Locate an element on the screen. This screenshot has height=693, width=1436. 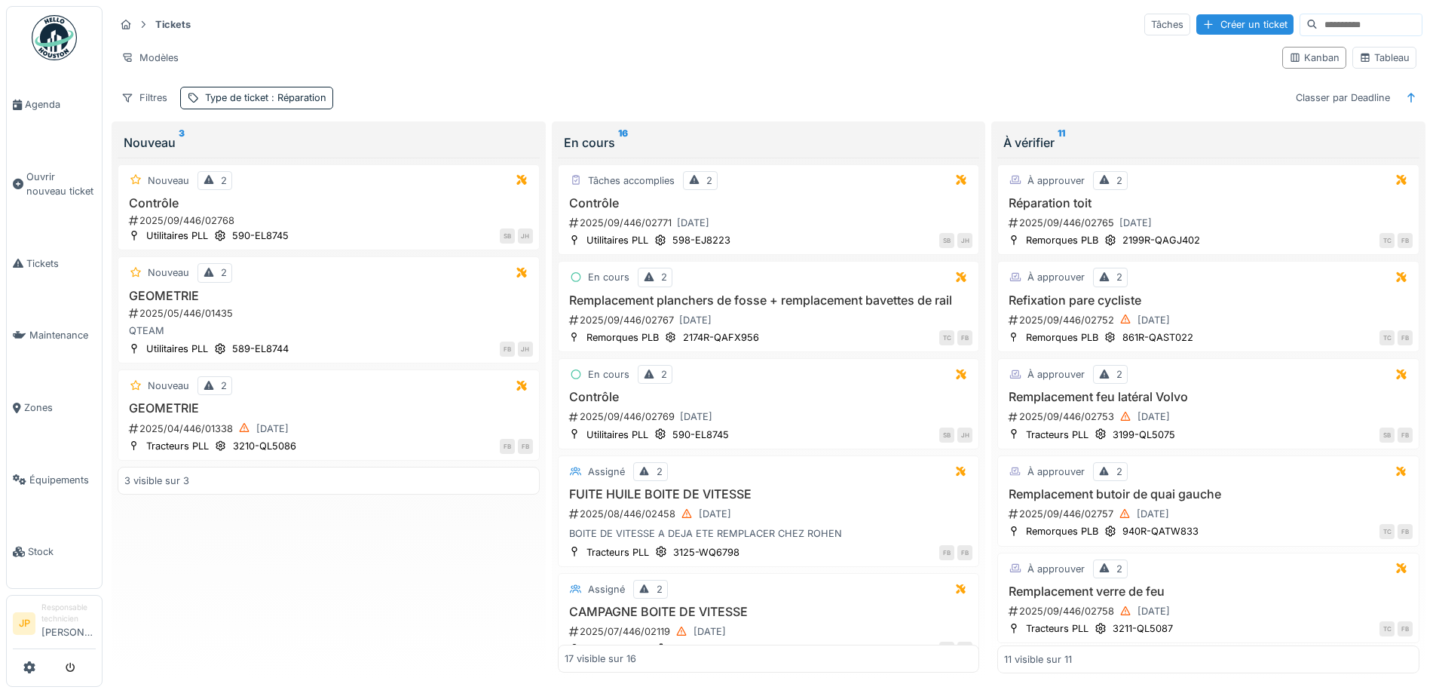
div: 598-EJ8223 is located at coordinates (701, 240).